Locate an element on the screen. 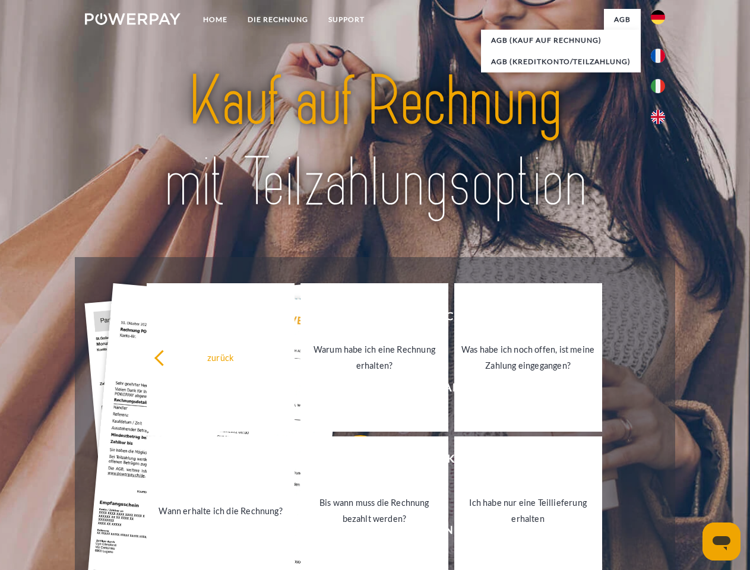 The height and width of the screenshot is (570, 750). a: Was habe ich noch offen, ist meine Zahlung eingegangen? is located at coordinates (528, 357).